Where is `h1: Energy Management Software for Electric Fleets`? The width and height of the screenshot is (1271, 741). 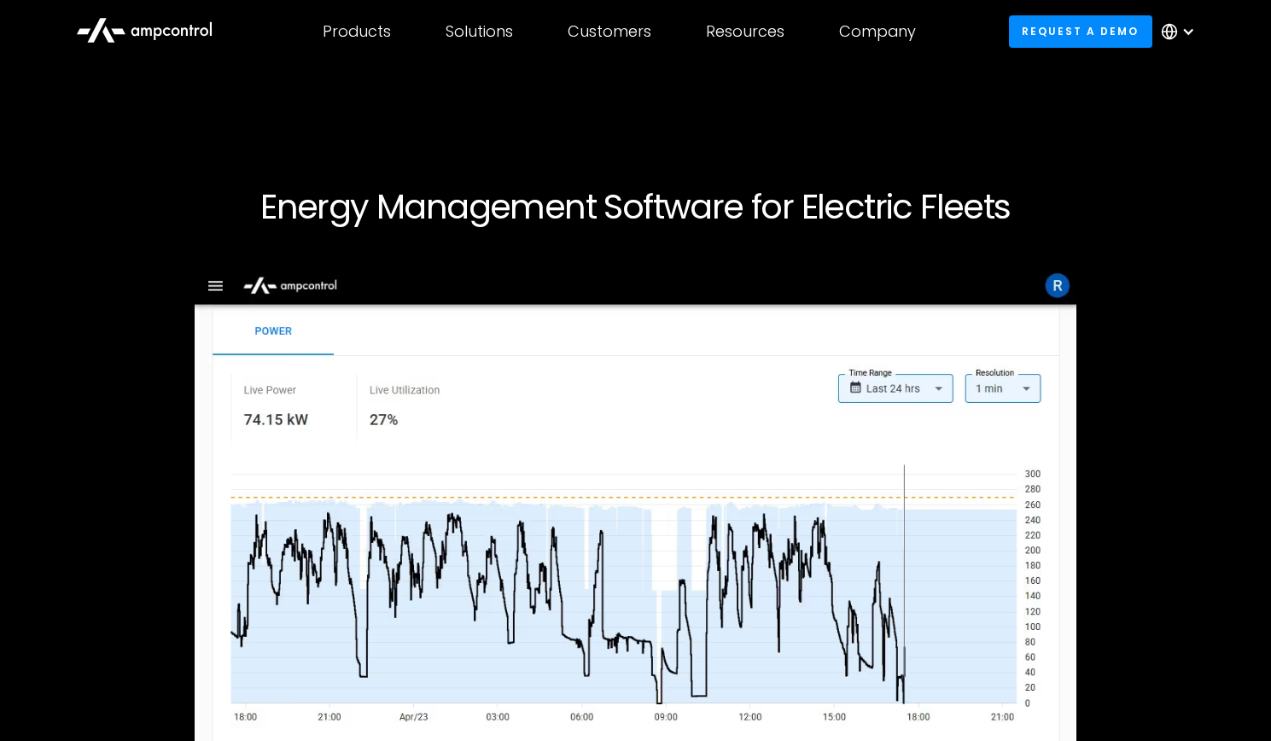
h1: Energy Management Software for Electric Fleets is located at coordinates (636, 207).